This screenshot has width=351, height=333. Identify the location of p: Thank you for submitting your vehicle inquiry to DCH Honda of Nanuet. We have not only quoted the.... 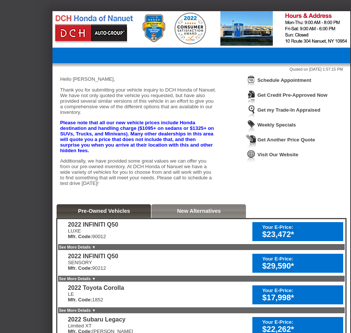
(138, 101).